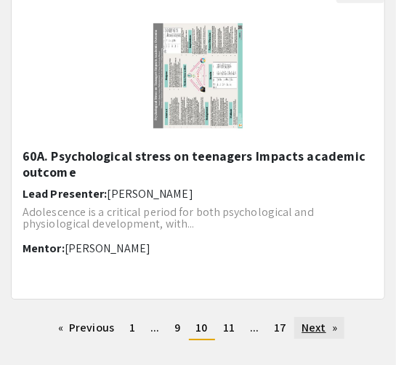 This screenshot has width=396, height=365. I want to click on ul: Pagination, so click(198, 329).